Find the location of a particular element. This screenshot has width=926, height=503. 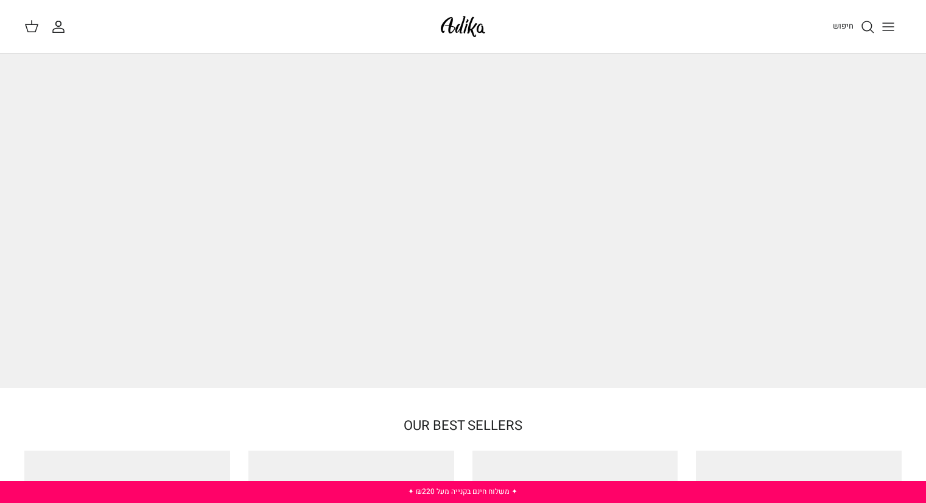

span: חיפוש is located at coordinates (843, 26).